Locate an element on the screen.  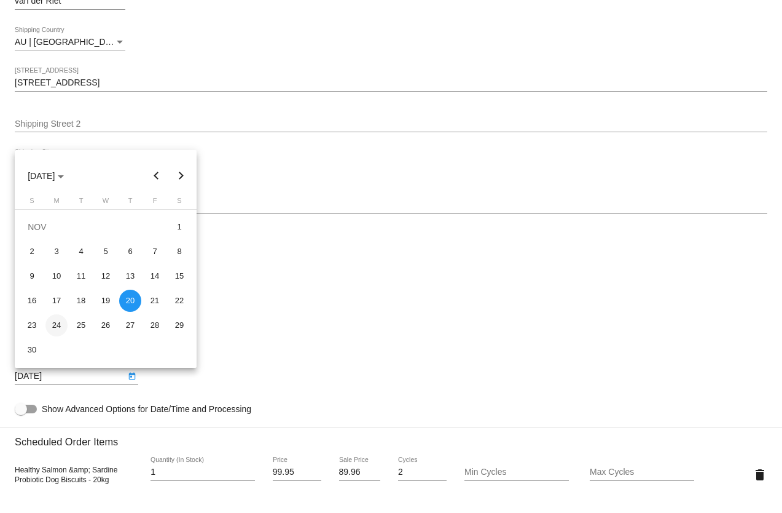
div: 16 is located at coordinates (32, 301).